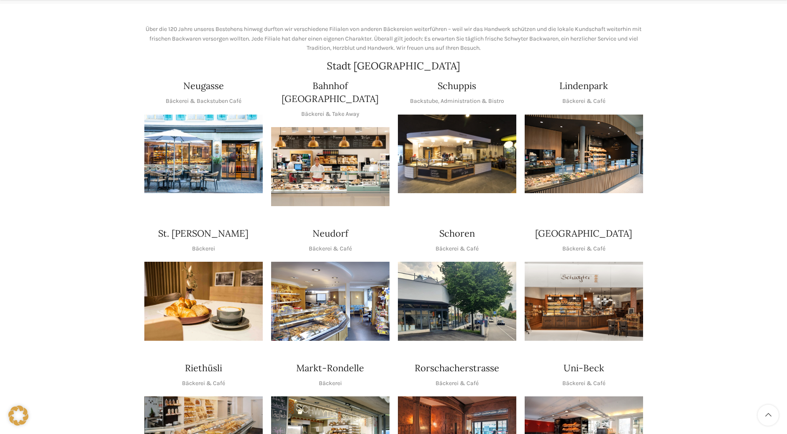  What do you see at coordinates (583, 154) in the screenshot?
I see `img: 017-e1571925257345` at bounding box center [583, 154].